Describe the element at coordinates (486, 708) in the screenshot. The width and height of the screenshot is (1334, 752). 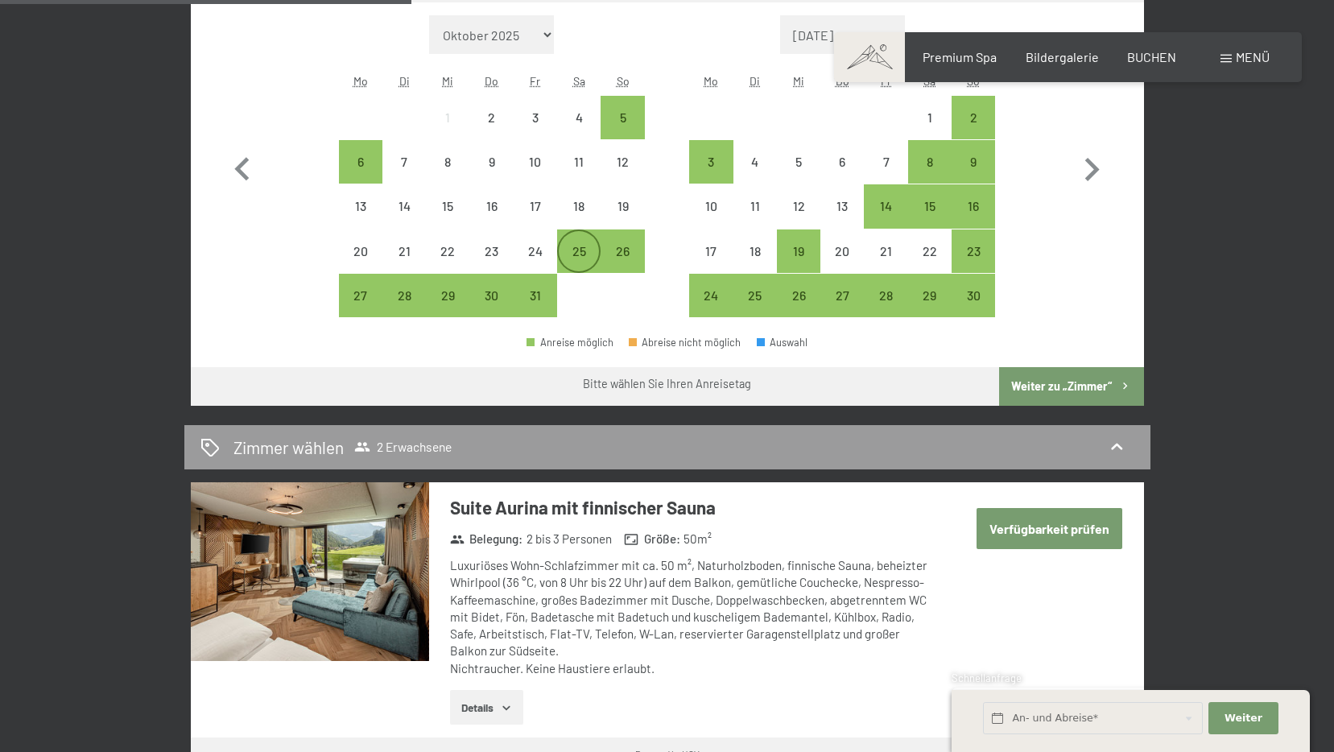
I see `button: Details` at that location.